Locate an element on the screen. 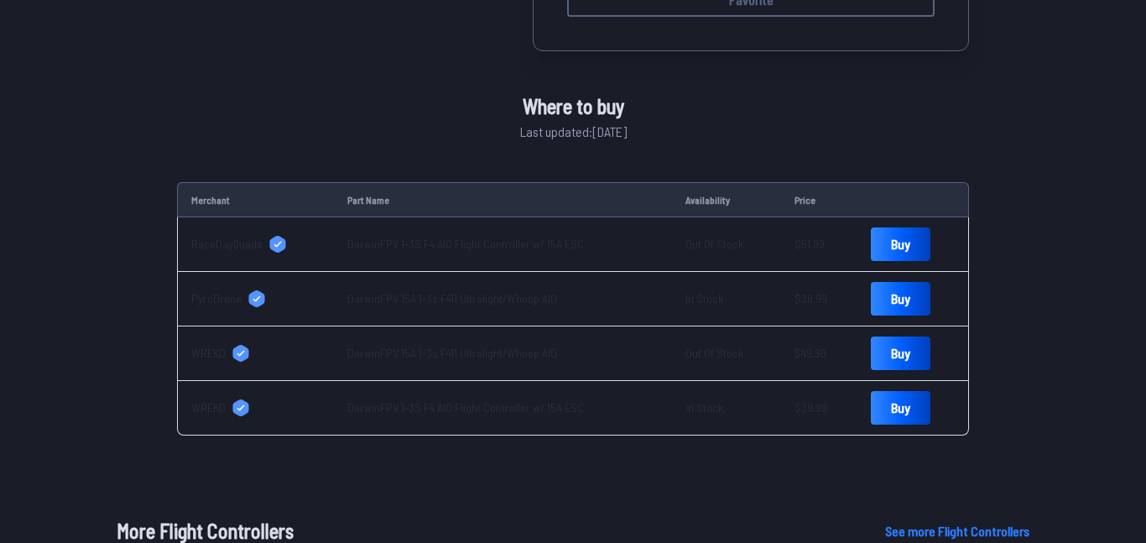  td: $49.90 is located at coordinates (819, 353).